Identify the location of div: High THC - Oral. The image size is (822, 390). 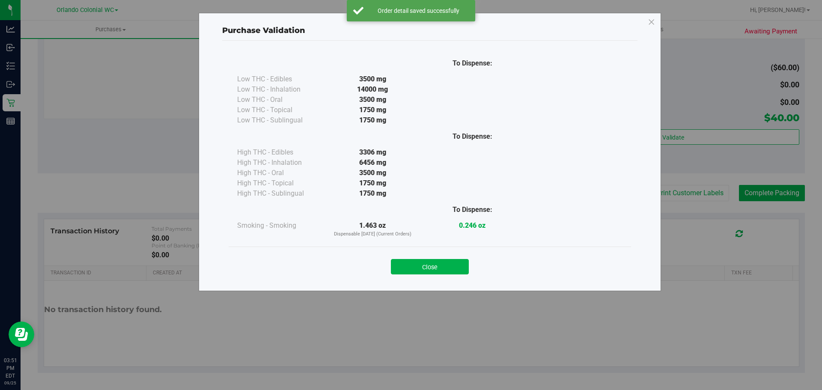
(280, 173).